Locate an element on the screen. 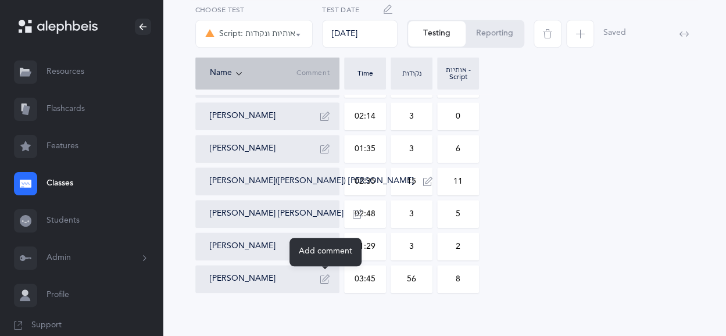 Image resolution: width=726 pixels, height=336 pixels. div: Add comment is located at coordinates (326, 252).